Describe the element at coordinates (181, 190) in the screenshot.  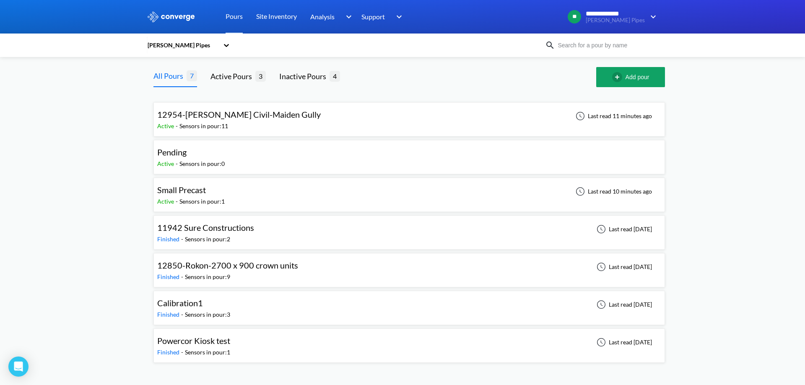
I see `span: Small Precast` at that location.